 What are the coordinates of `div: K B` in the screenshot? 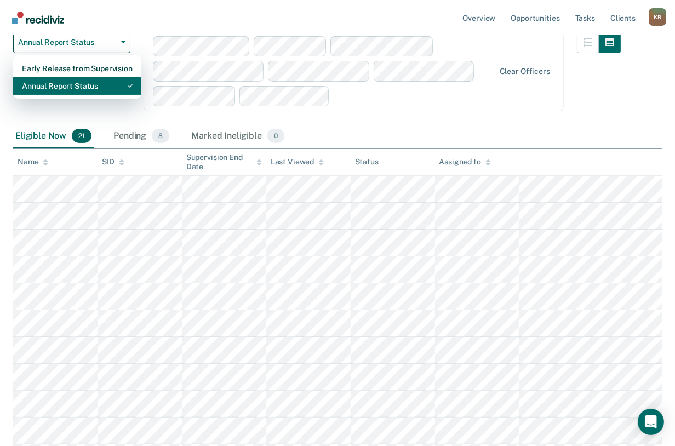 It's located at (657, 17).